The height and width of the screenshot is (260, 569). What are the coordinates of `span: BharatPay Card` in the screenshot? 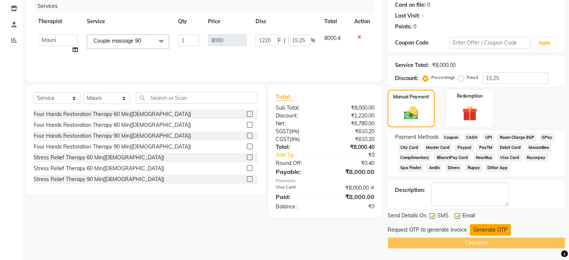 It's located at (452, 157).